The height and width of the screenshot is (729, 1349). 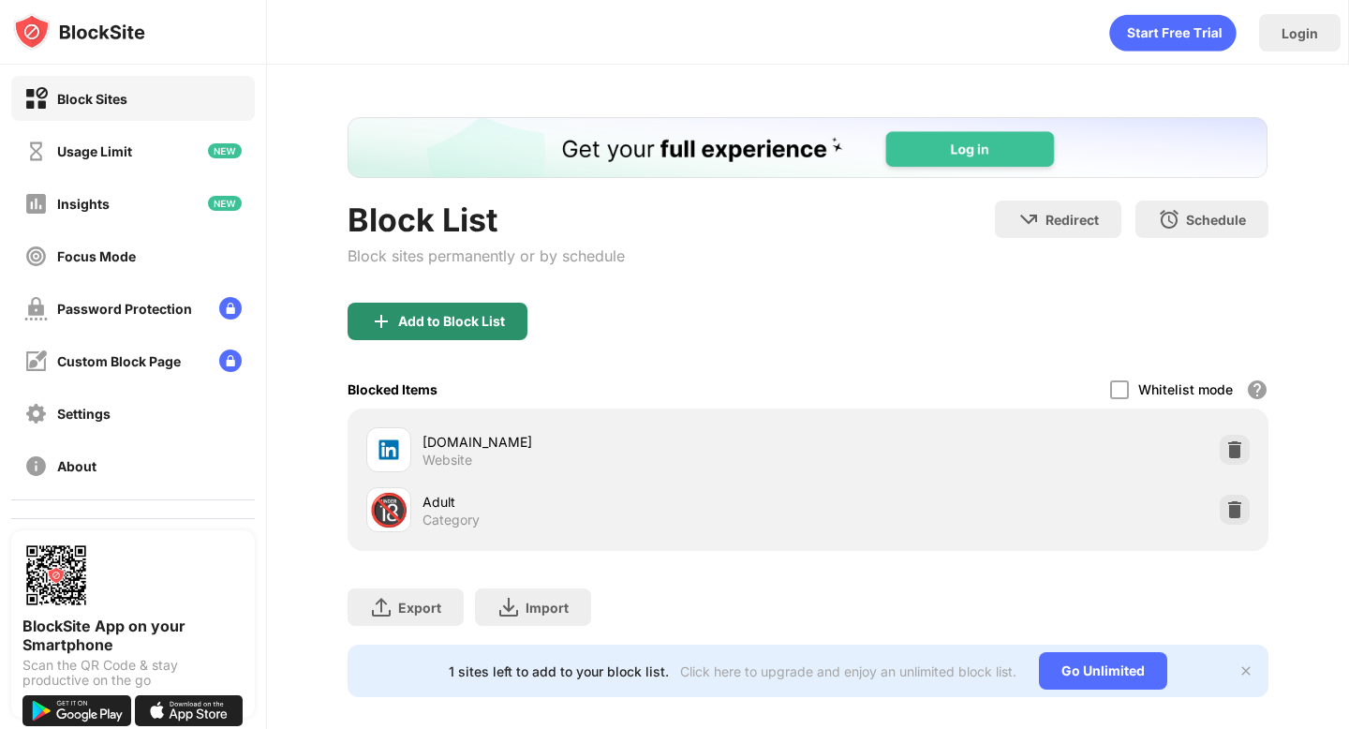 I want to click on div: Block Sites, so click(x=92, y=98).